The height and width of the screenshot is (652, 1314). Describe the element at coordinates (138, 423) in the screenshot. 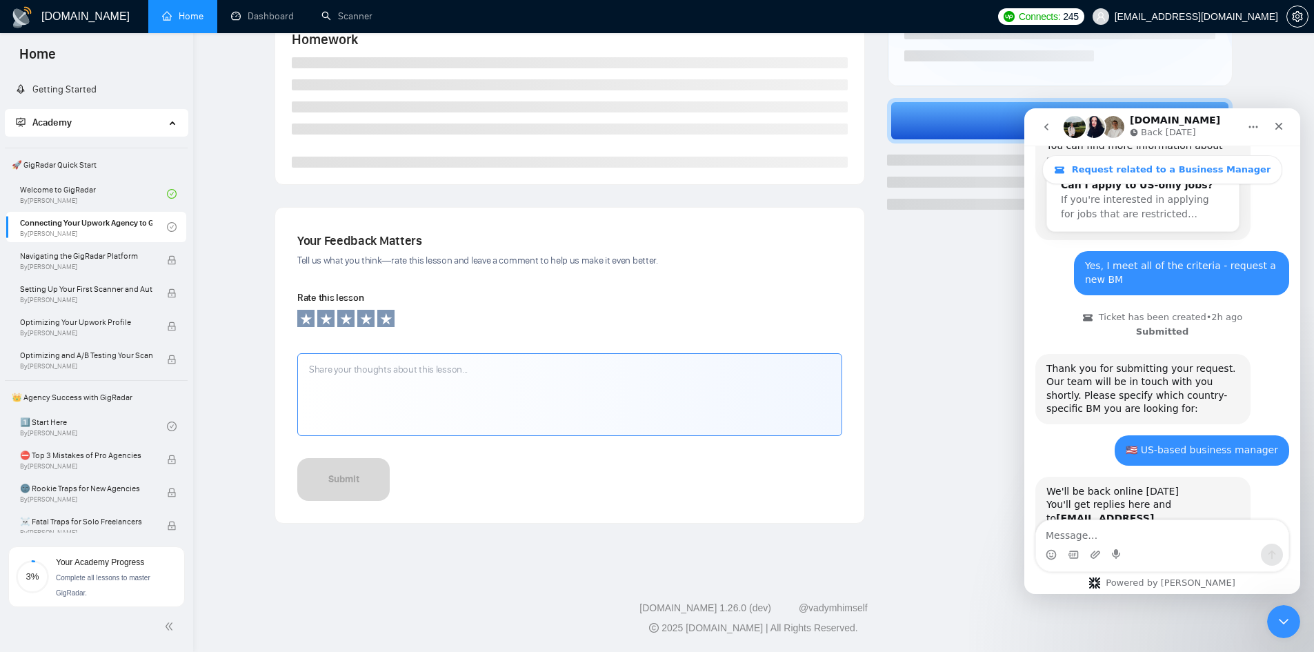

I see `textarea: Message…` at that location.